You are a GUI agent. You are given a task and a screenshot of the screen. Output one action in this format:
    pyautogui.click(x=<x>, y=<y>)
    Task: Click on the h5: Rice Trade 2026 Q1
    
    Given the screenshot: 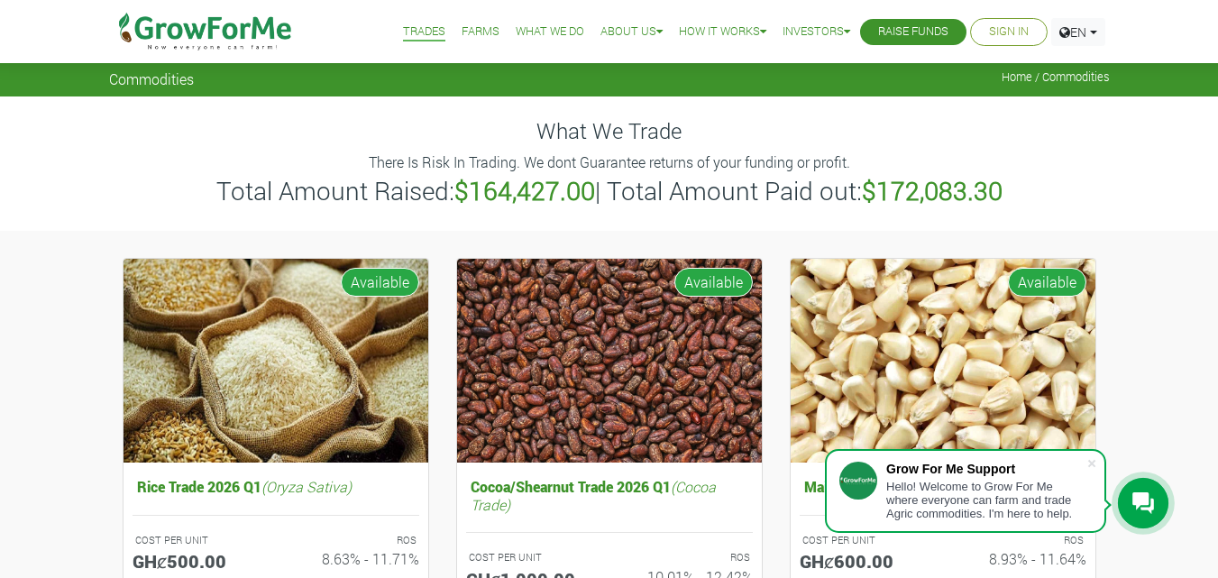 What is the action you would take?
    pyautogui.click(x=276, y=486)
    